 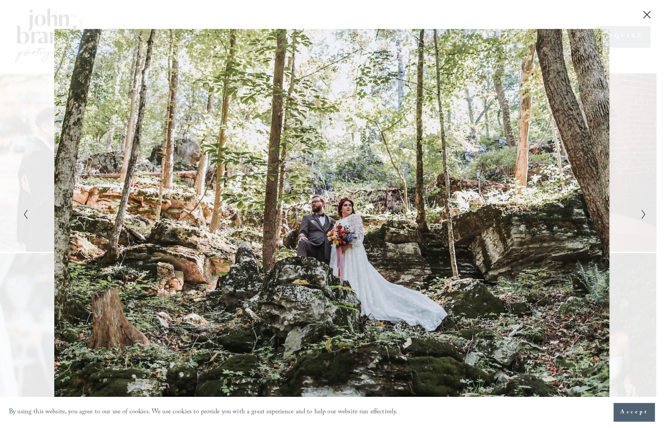 I want to click on p: By using this website, you agree to our use of cookies. We use cookies to provide you with a grea..., so click(x=203, y=413).